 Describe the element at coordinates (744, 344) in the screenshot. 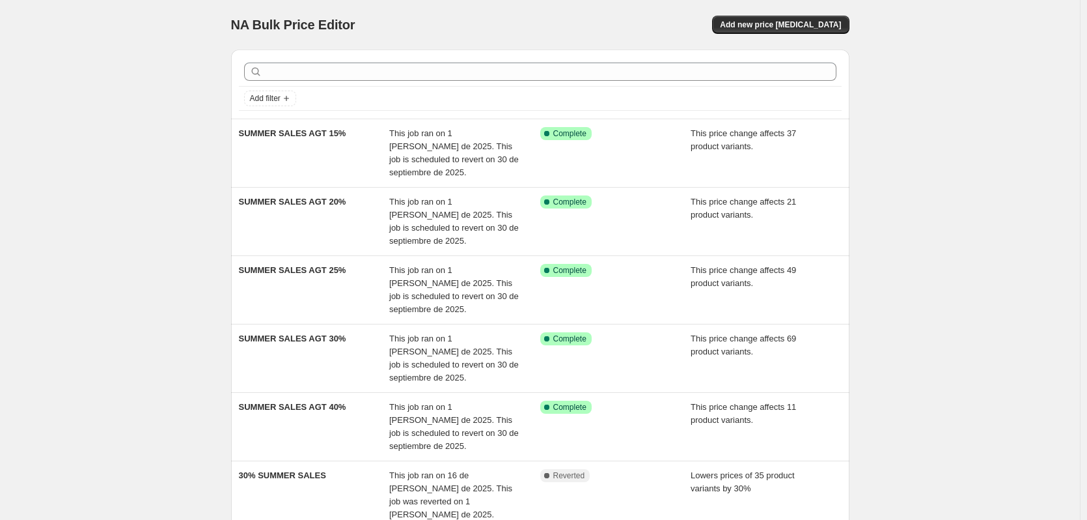

I see `span: This price change affects 69 product variants.` at that location.